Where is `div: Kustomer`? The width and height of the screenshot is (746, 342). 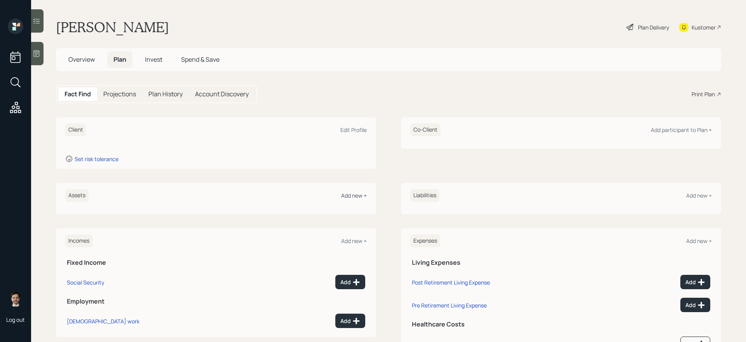
div: Kustomer is located at coordinates (704, 27).